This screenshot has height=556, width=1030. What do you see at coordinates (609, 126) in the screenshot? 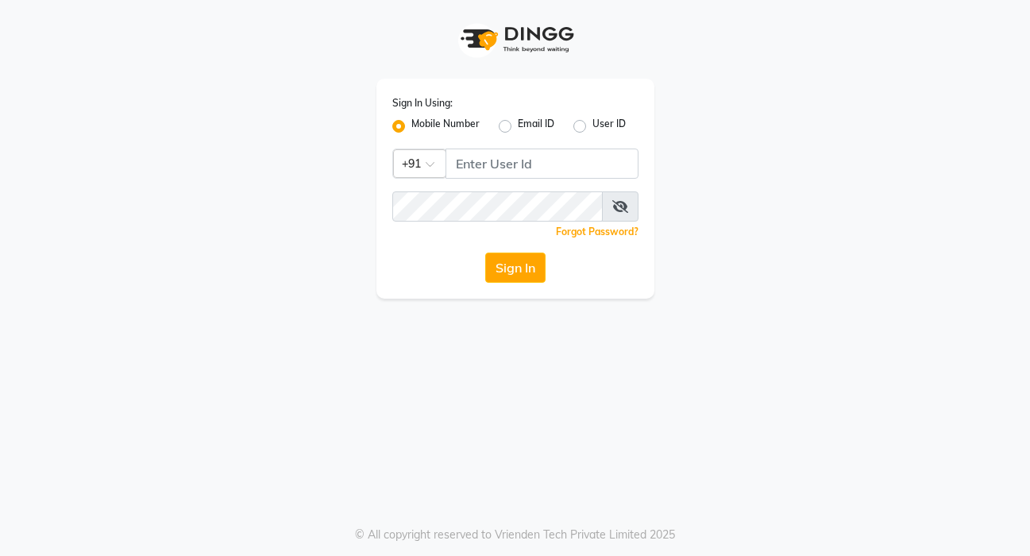
I see `label: User ID` at bounding box center [609, 126].